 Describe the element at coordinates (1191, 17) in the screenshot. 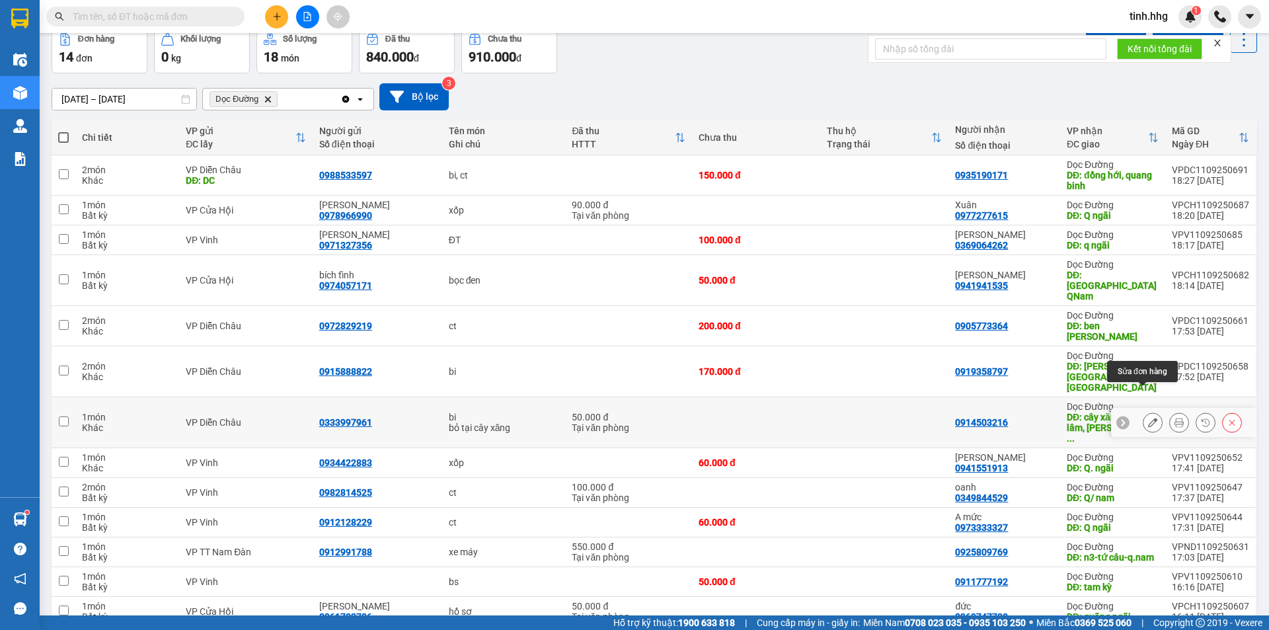

I see `img: icon-new-feature` at that location.